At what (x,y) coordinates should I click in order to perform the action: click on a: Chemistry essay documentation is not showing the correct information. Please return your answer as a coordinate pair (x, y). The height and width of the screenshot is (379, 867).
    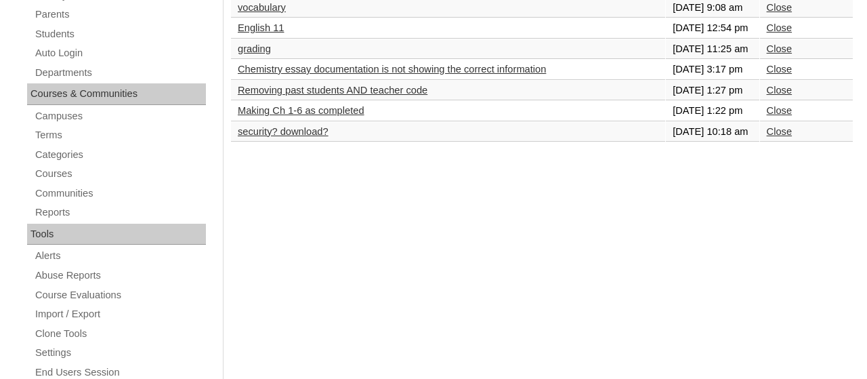
    Looking at the image, I should click on (392, 69).